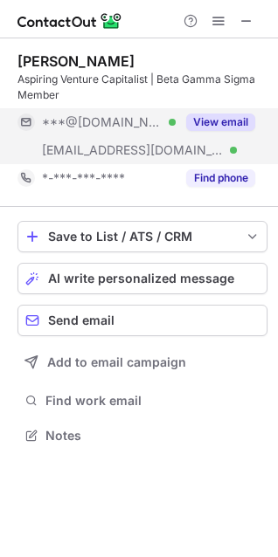  What do you see at coordinates (142, 401) in the screenshot?
I see `button: Find work email` at bounding box center [142, 401].